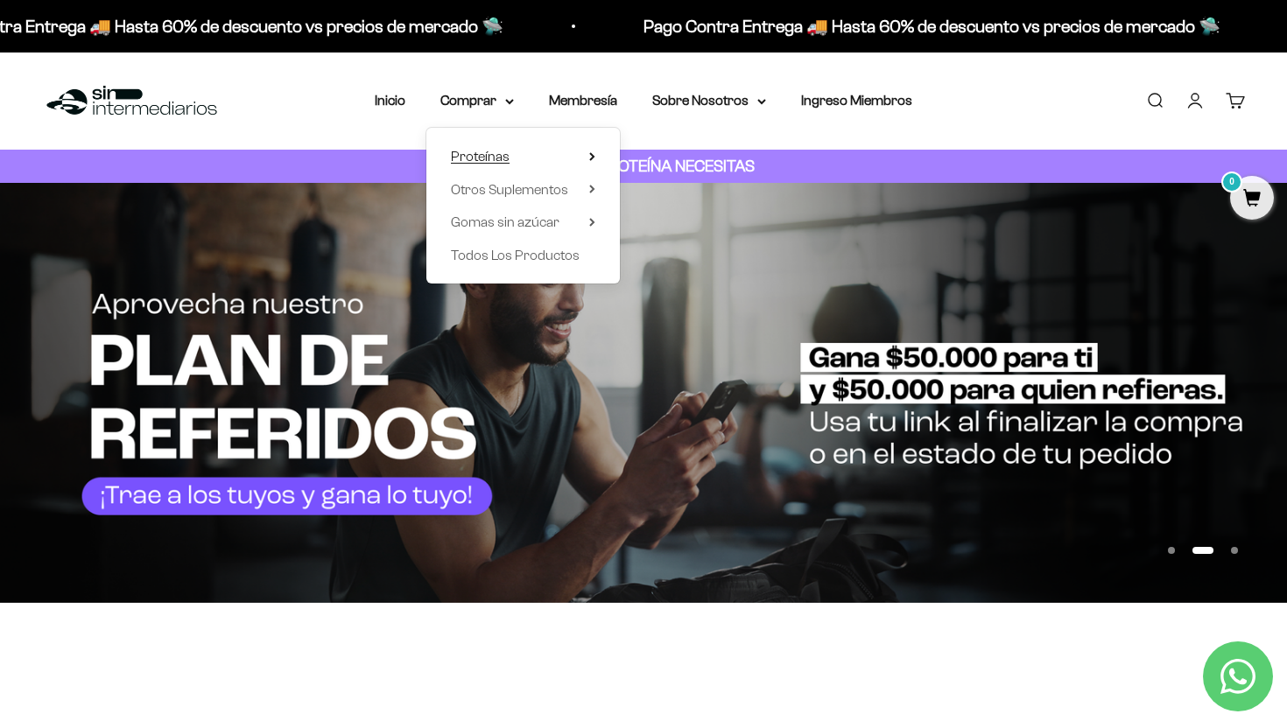 The image size is (1287, 728). What do you see at coordinates (390, 100) in the screenshot?
I see `a: Inicio` at bounding box center [390, 100].